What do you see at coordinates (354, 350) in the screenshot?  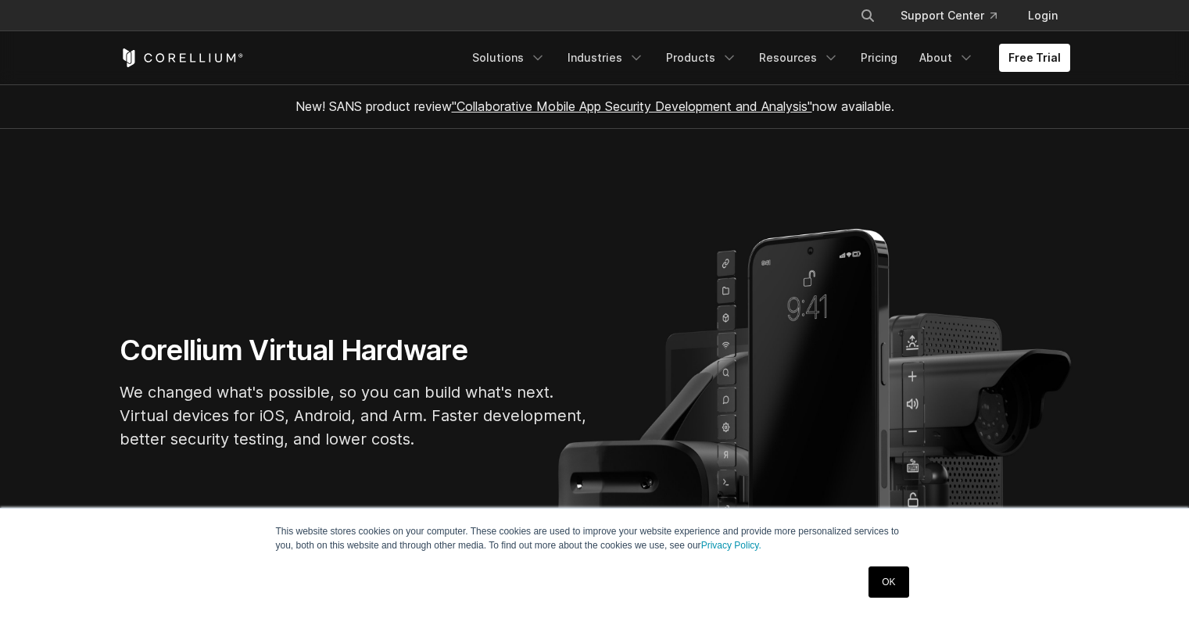 I see `h1: Corellium Virtual Hardware` at bounding box center [354, 350].